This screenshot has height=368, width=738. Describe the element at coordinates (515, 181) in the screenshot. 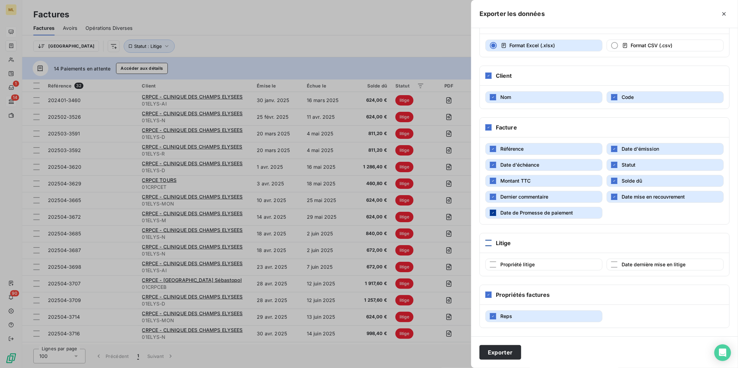

I see `span: Montant TTC` at that location.